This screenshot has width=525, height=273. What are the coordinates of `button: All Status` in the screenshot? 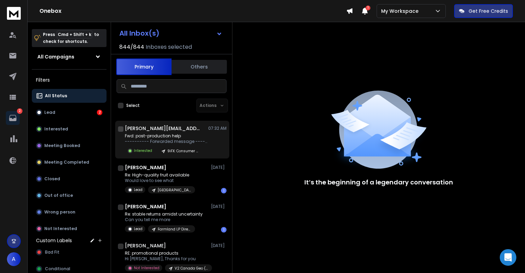 It's located at (69, 96).